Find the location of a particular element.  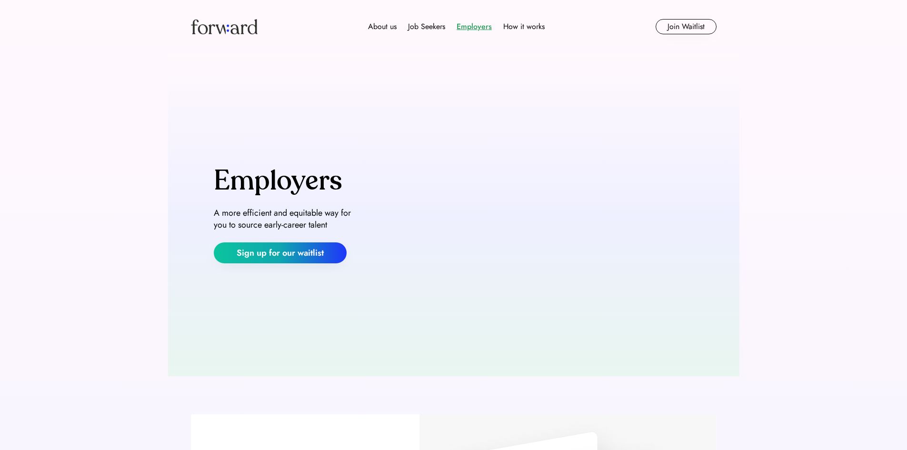

button: Join Waitlist is located at coordinates (686, 27).